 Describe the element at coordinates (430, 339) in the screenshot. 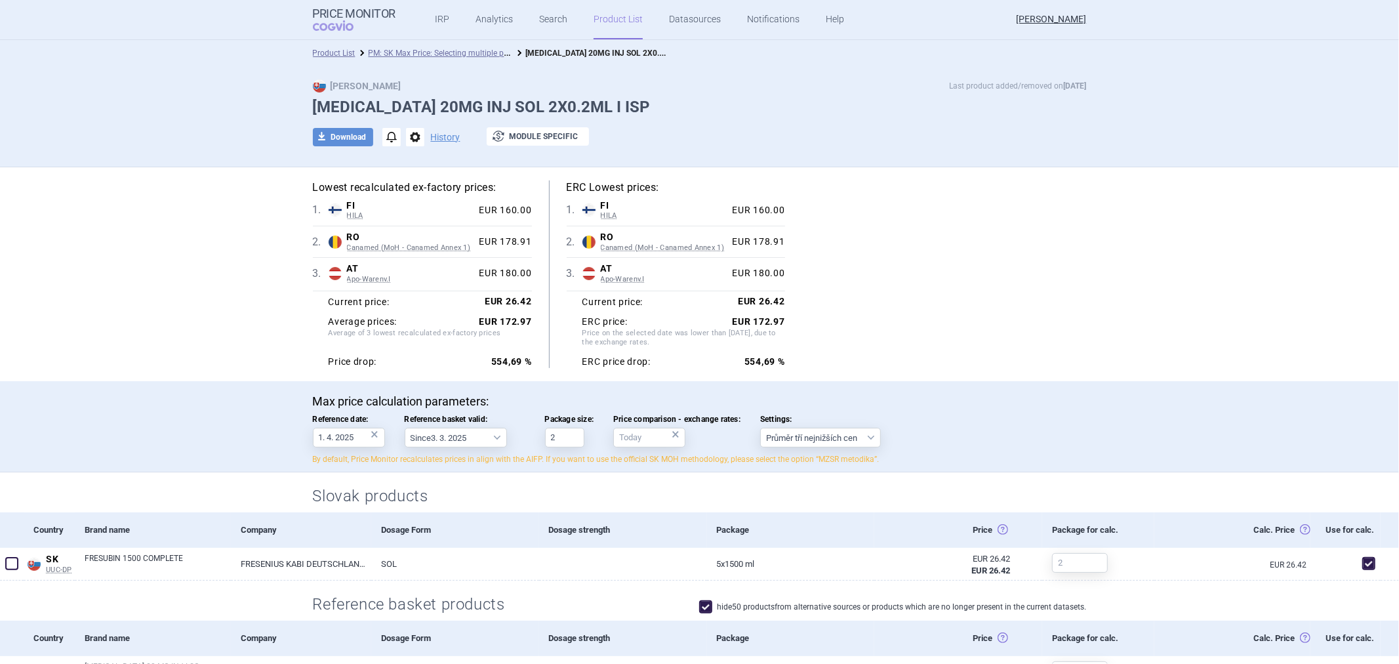

I see `span: Average of 3 lowest recalculated ex-factory prices` at that location.